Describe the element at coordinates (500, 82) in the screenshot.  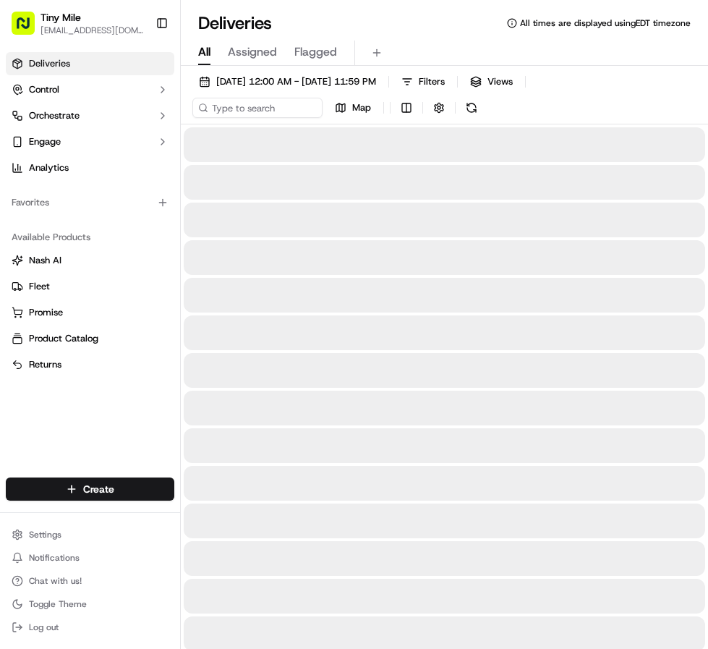
I see `span: Views` at that location.